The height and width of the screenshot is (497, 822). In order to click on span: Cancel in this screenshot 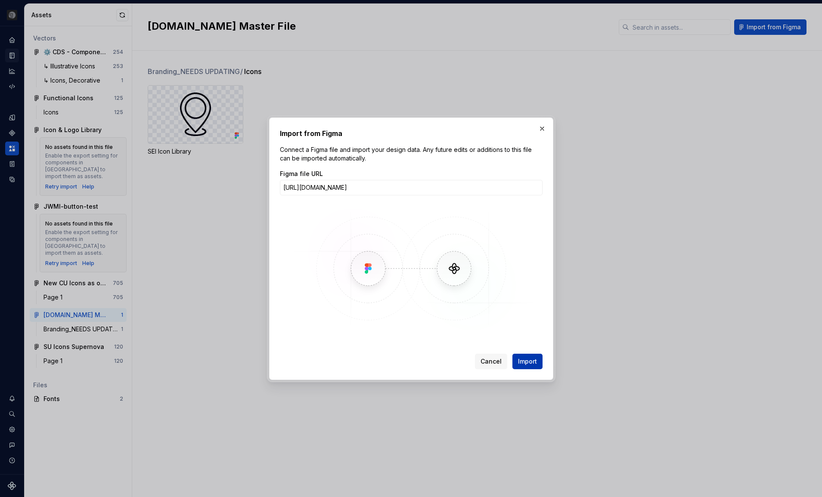, I will do `click(491, 362)`.